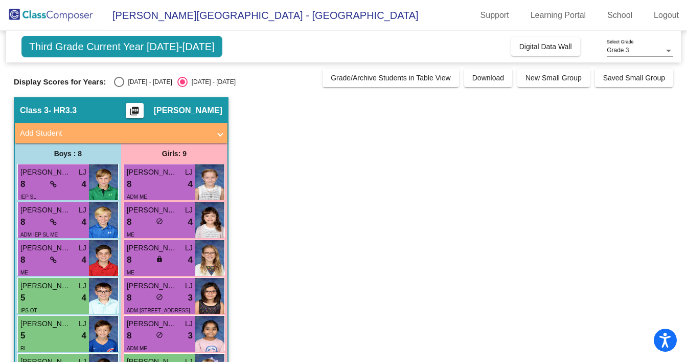  I want to click on span: Saved Small Group, so click(634, 78).